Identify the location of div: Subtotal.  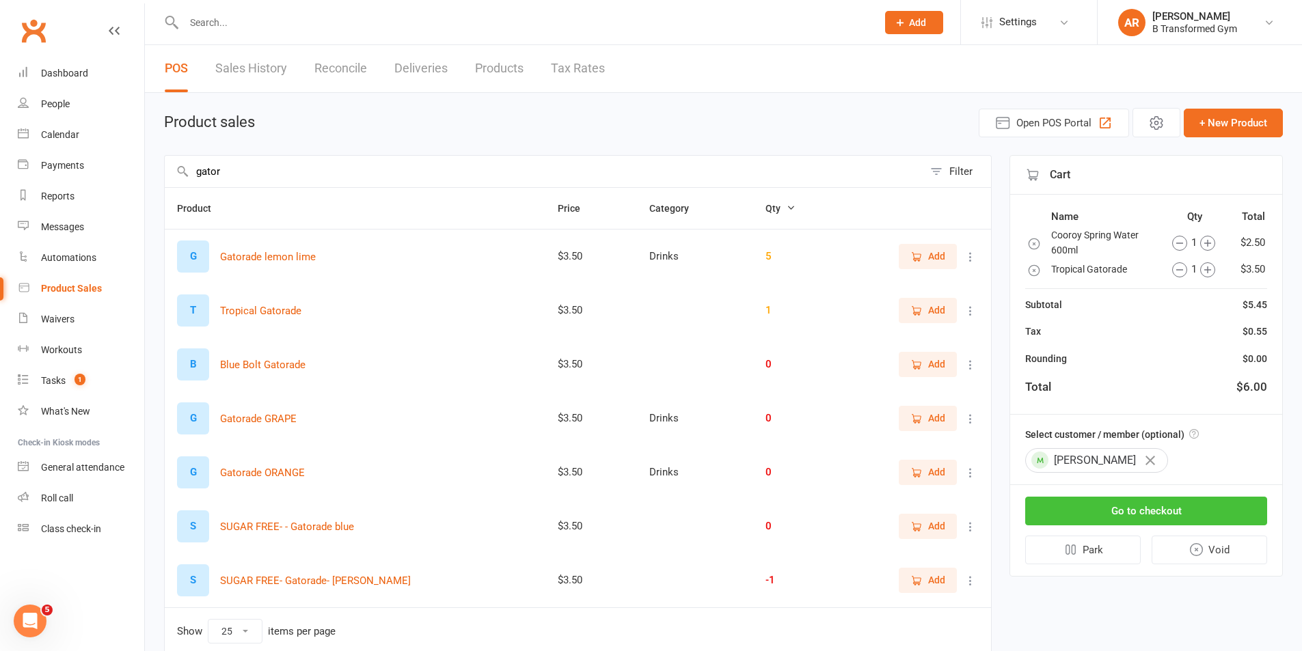
(1043, 305).